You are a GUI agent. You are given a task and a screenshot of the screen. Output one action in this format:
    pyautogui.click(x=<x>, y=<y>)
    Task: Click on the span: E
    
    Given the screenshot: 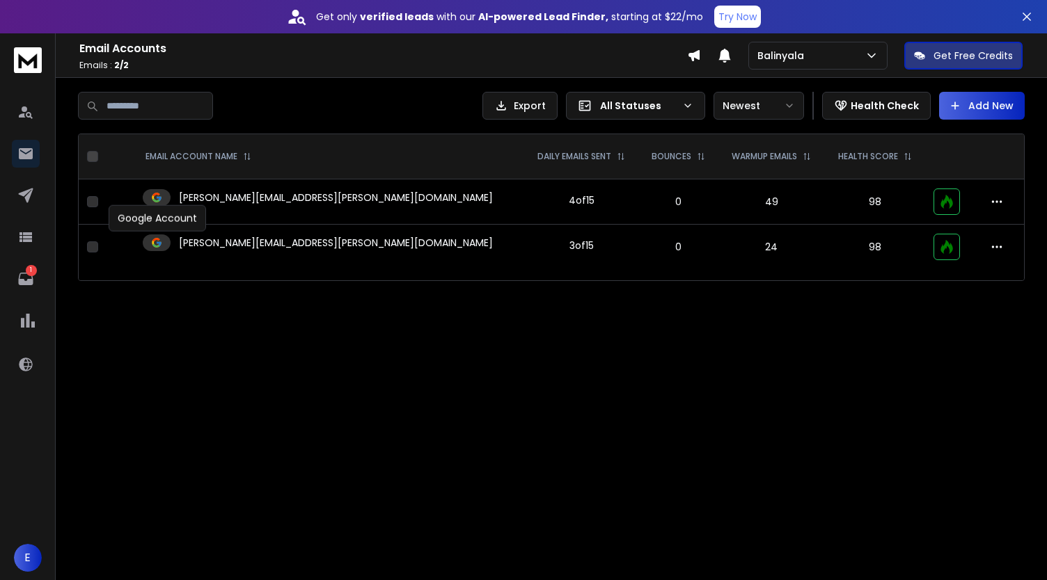 What is the action you would take?
    pyautogui.click(x=28, y=558)
    